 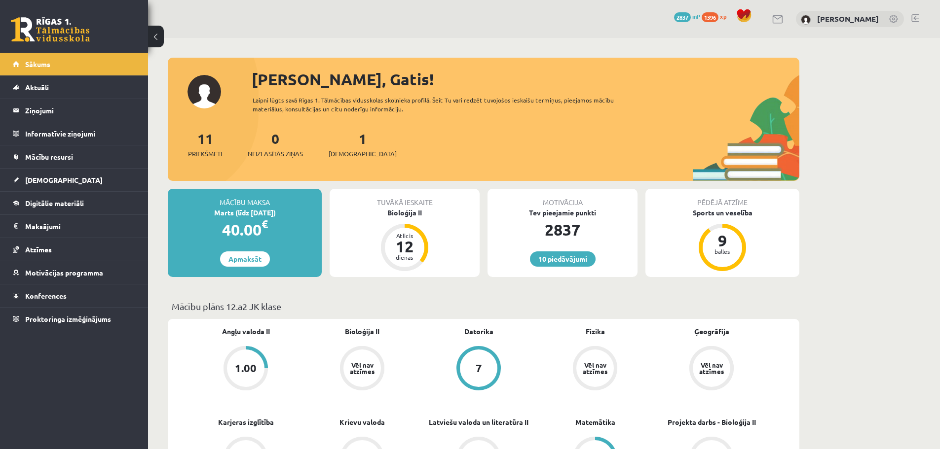 I want to click on img: Gatis Pormalis, so click(x=805, y=20).